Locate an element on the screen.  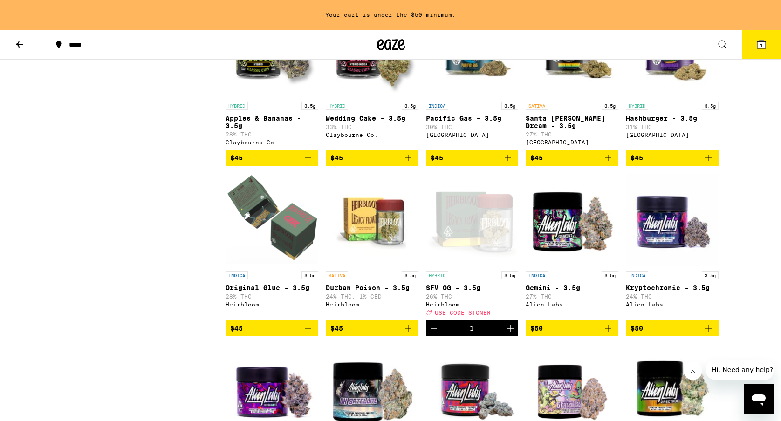
p: Apples & Bananas - 3.5g is located at coordinates (272, 122).